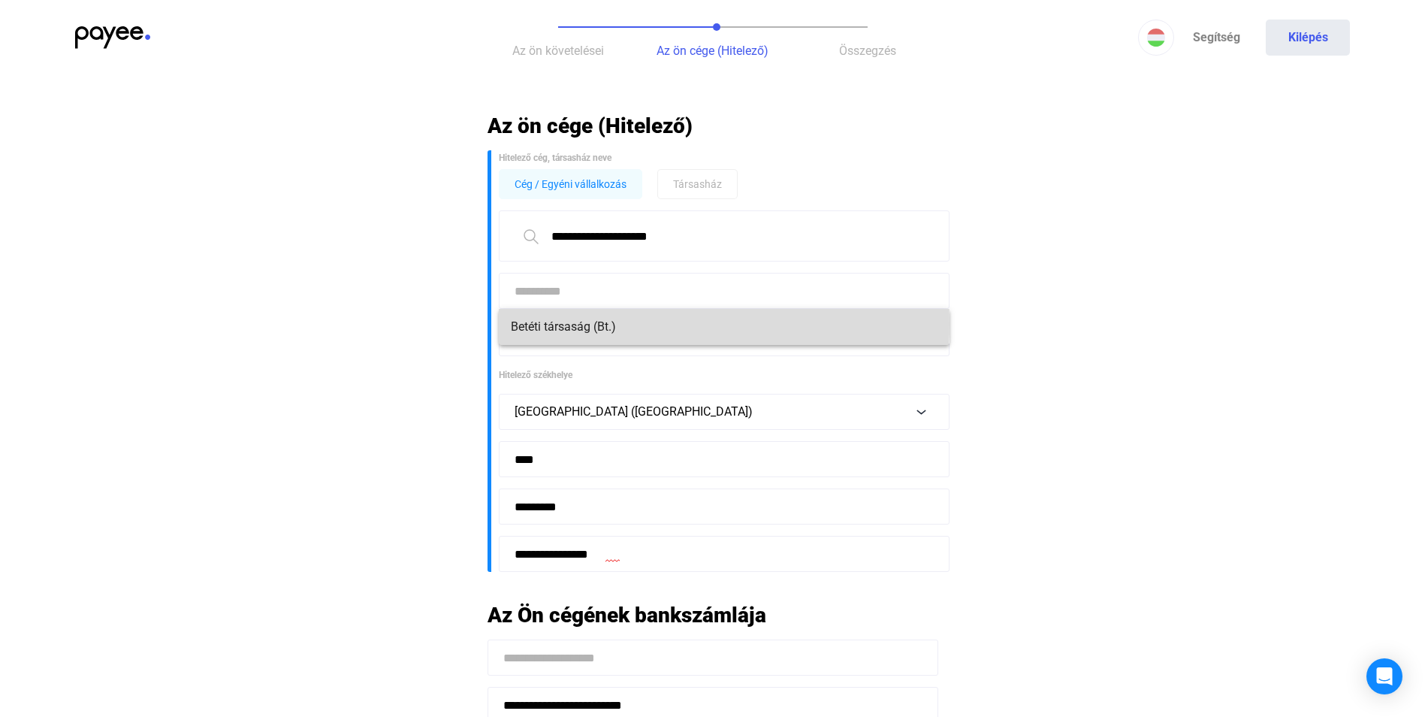  I want to click on div: Hitelező székhelye, so click(718, 375).